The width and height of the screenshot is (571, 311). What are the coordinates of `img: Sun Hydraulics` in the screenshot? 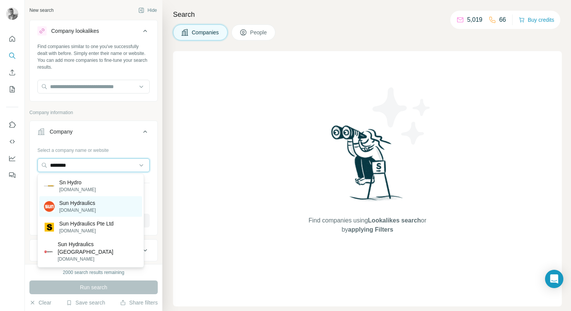 It's located at (49, 207).